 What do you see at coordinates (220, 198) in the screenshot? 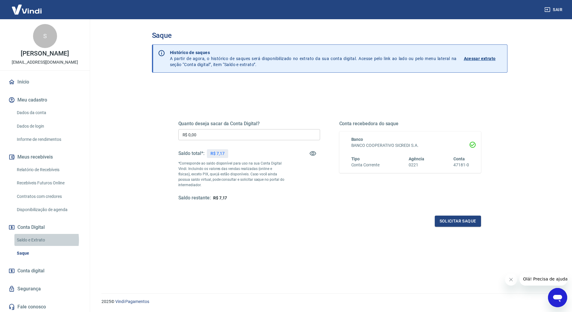
I see `span: R$ 7,17` at bounding box center [220, 198].